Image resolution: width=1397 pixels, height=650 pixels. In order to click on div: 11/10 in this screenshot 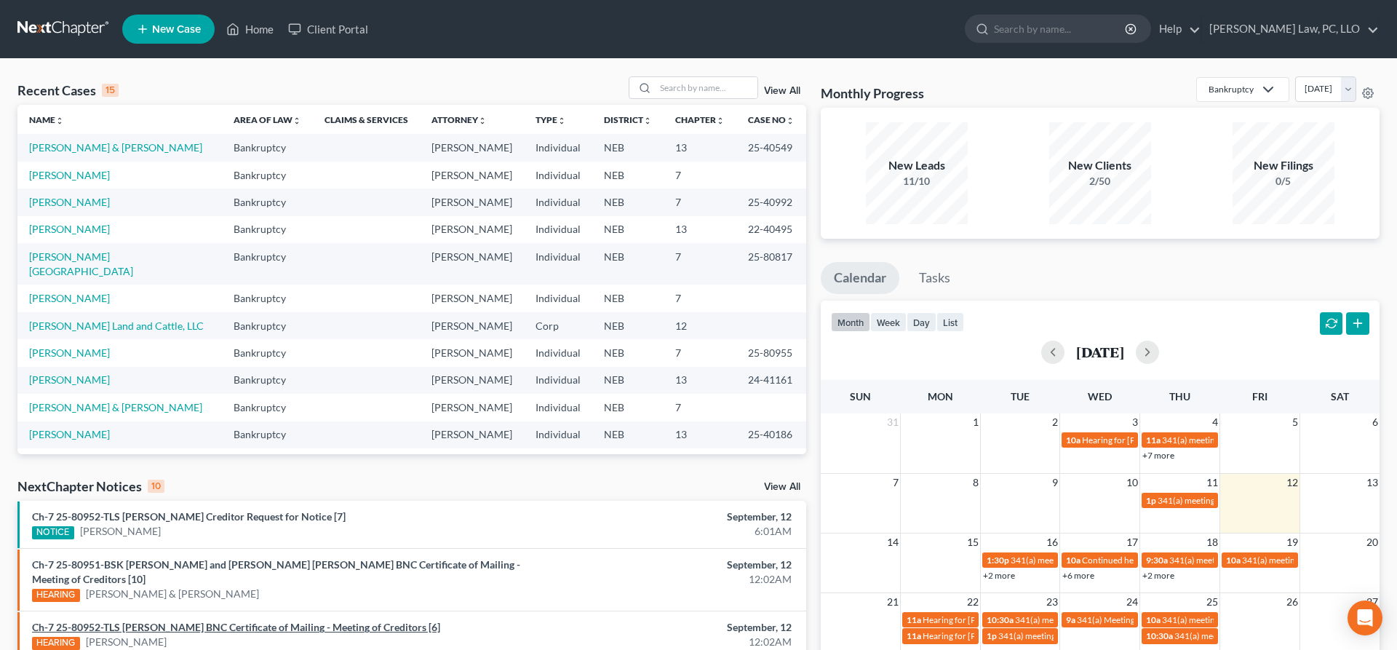, I will do `click(917, 181)`.